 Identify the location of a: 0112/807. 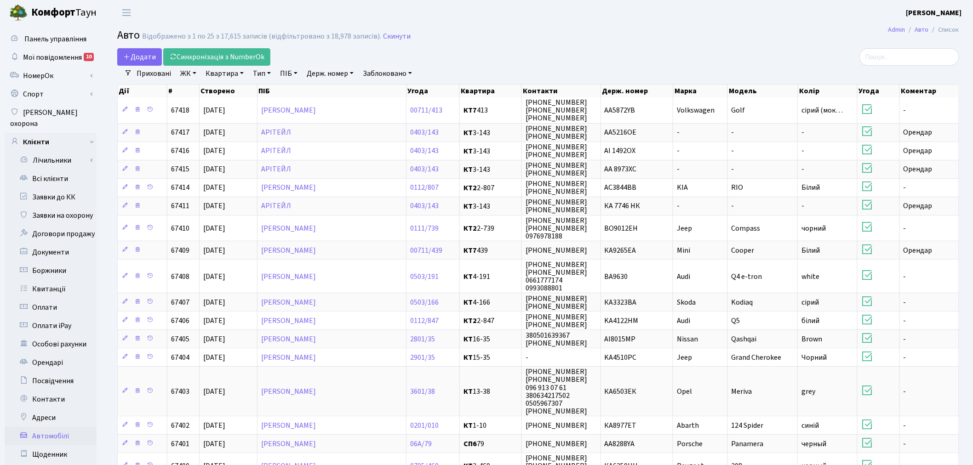
(424, 188).